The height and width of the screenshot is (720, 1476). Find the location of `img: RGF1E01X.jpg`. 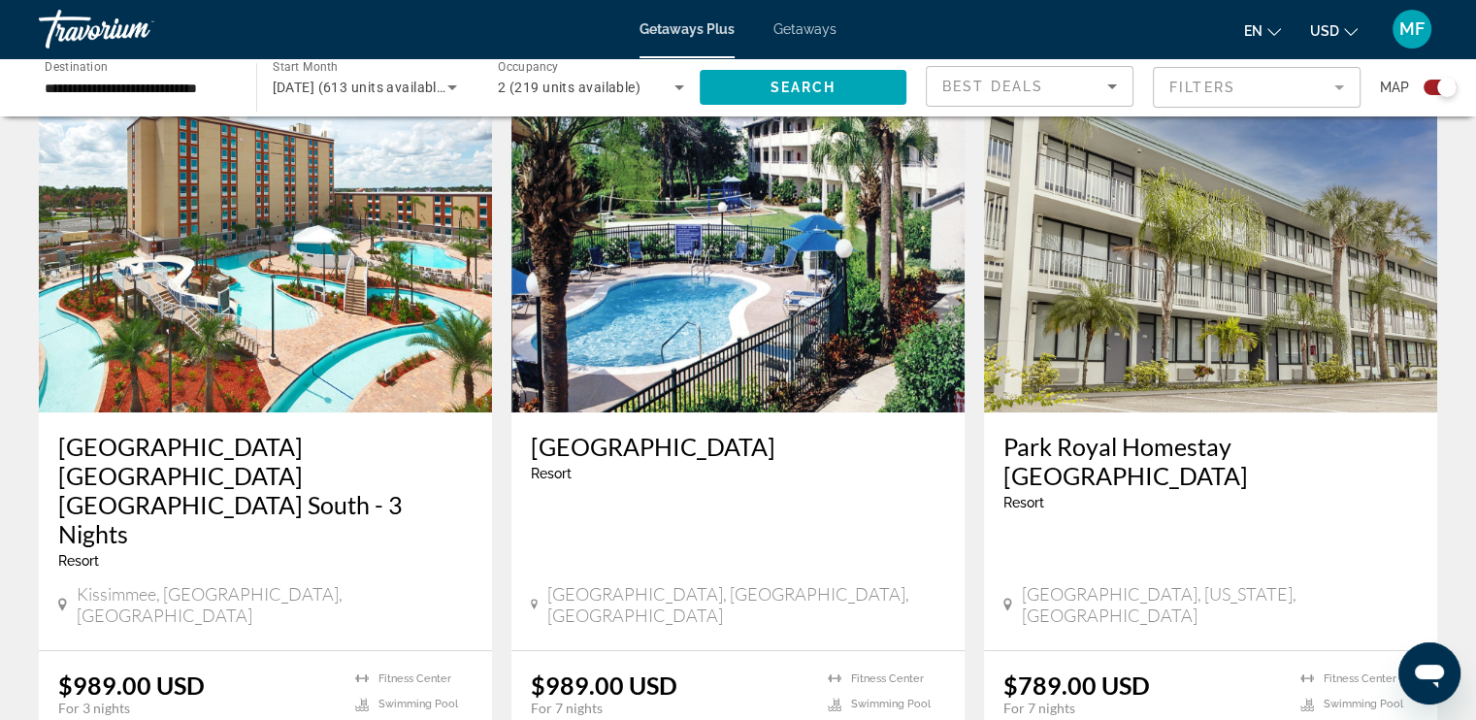

img: RGF1E01X.jpg is located at coordinates (265, 257).